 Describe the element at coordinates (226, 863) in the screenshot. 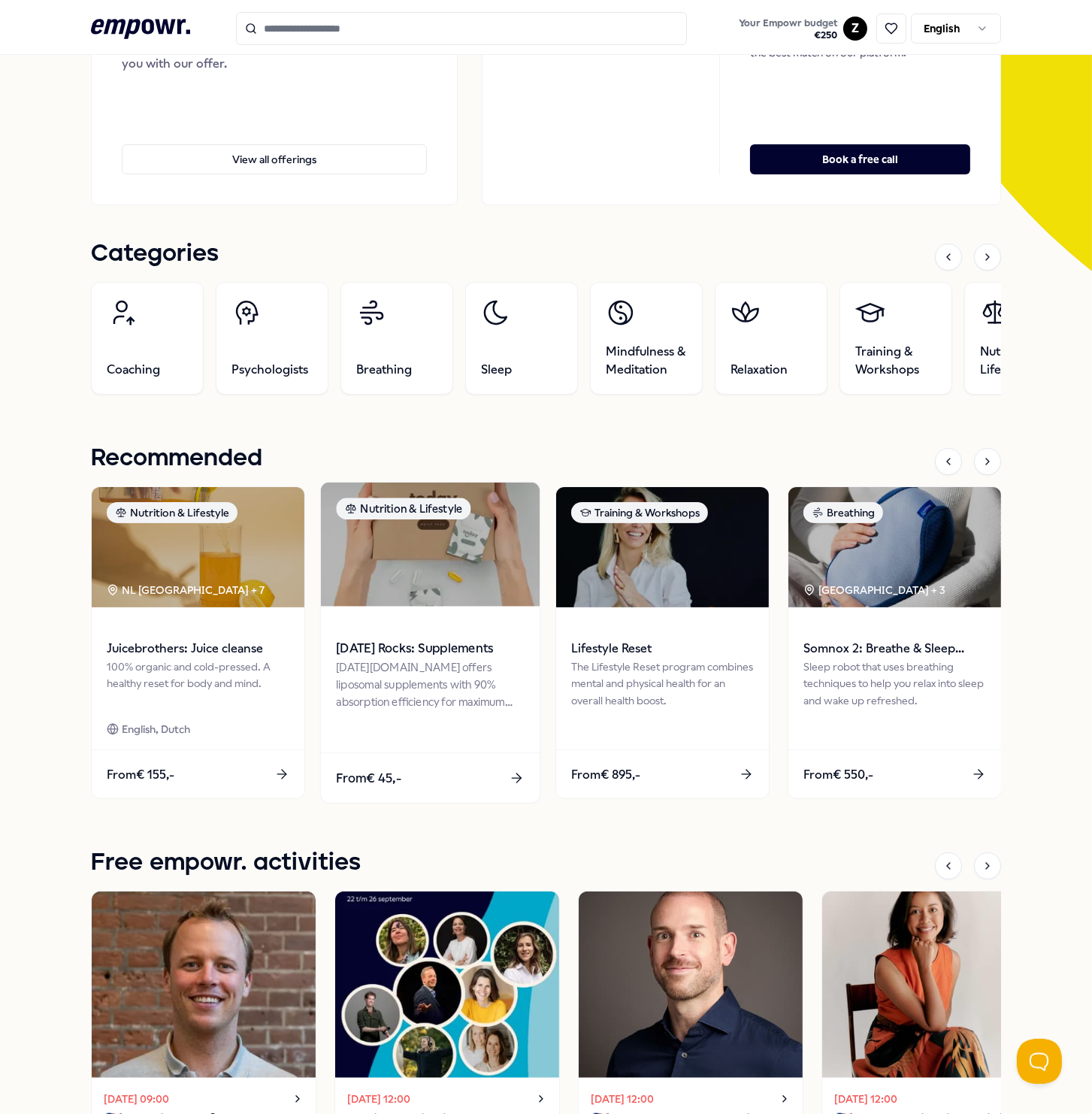

I see `h1: Free empowr. activities` at that location.